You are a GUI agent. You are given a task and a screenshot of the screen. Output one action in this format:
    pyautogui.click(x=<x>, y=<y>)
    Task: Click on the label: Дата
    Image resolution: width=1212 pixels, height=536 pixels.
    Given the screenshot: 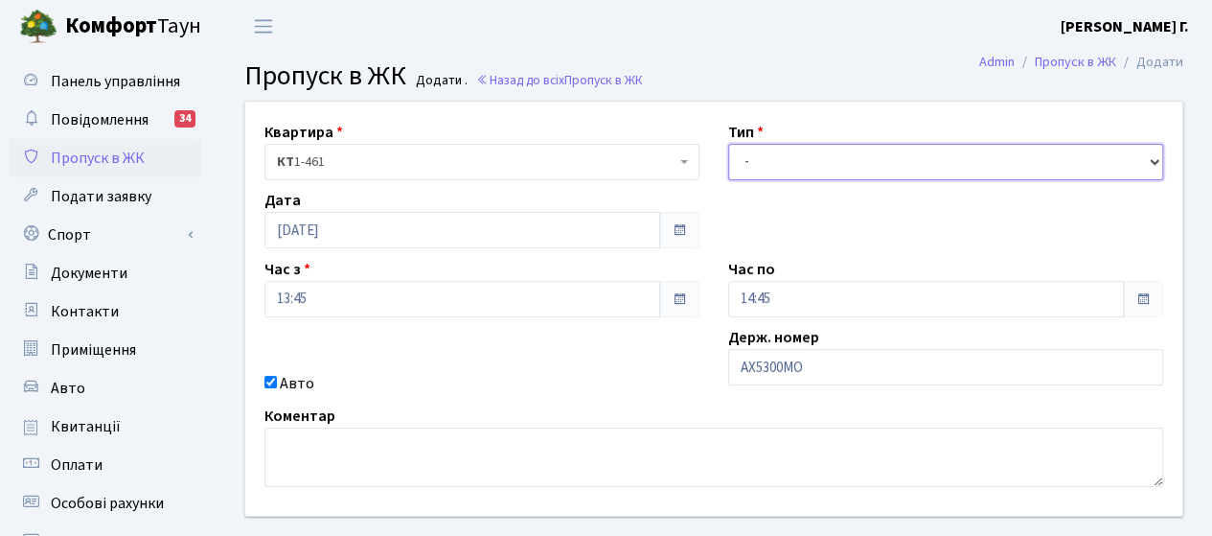 What is the action you would take?
    pyautogui.click(x=283, y=200)
    